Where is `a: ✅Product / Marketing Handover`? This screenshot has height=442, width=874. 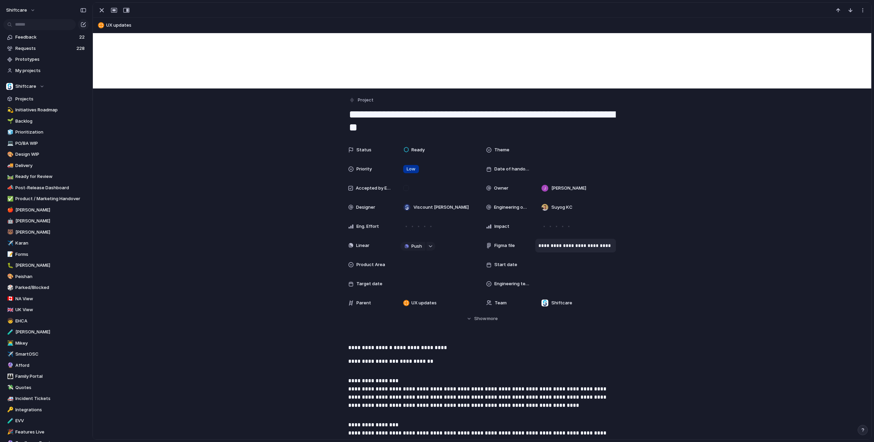
a: ✅Product / Marketing Handover is located at coordinates (46, 199).